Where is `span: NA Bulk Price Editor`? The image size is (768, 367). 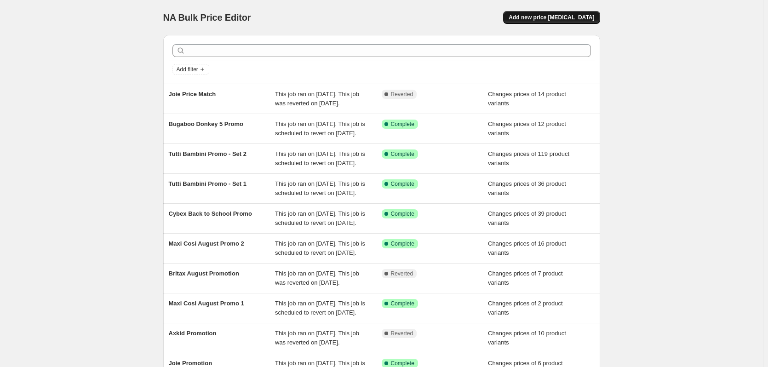
span: NA Bulk Price Editor is located at coordinates (207, 17).